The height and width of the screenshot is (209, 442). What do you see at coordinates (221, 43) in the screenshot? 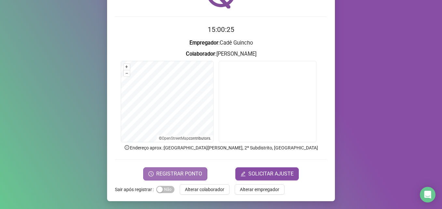
I see `h3: : Cadê Guincho` at bounding box center [221, 43].